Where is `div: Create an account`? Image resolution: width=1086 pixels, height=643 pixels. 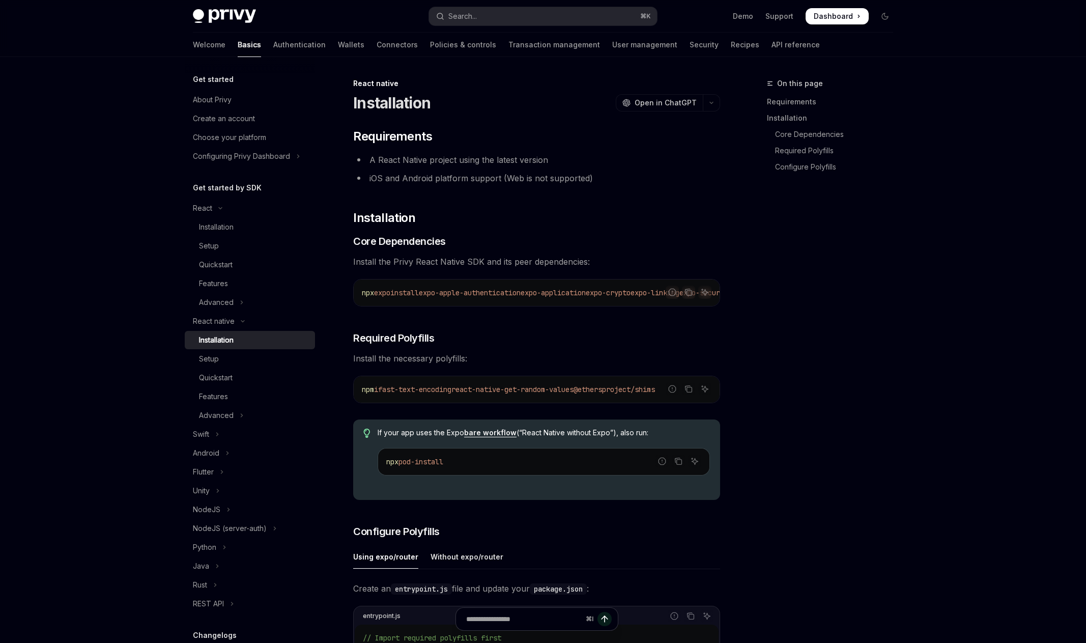
div: Create an account is located at coordinates (224, 119).